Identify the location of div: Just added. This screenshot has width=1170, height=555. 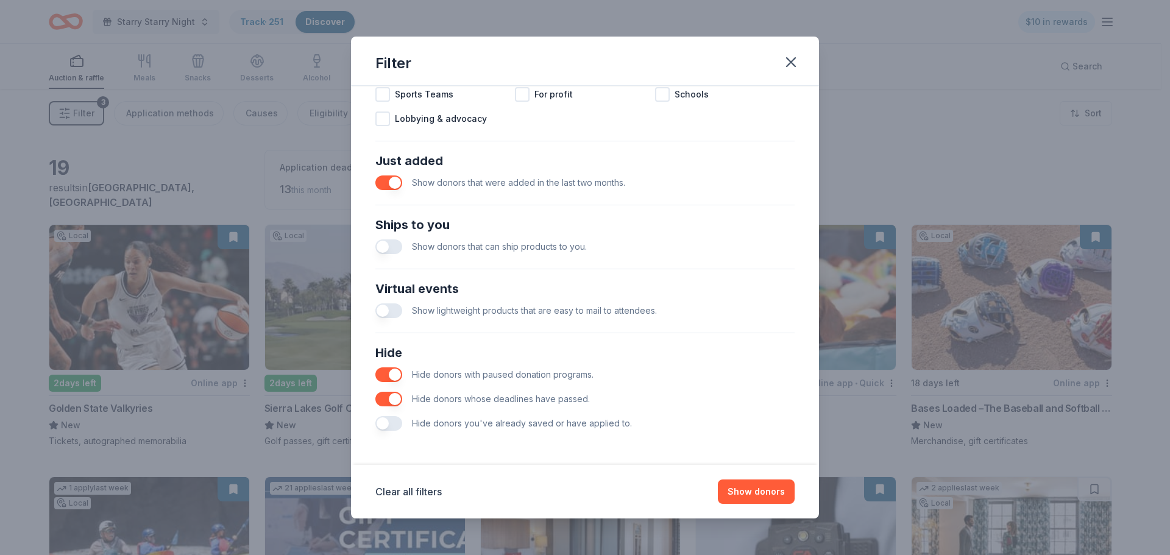
(585, 161).